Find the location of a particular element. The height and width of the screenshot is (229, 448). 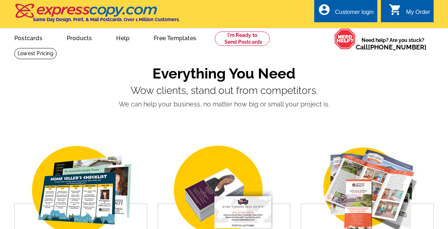

a: shopping_cart My Order is located at coordinates (409, 12).